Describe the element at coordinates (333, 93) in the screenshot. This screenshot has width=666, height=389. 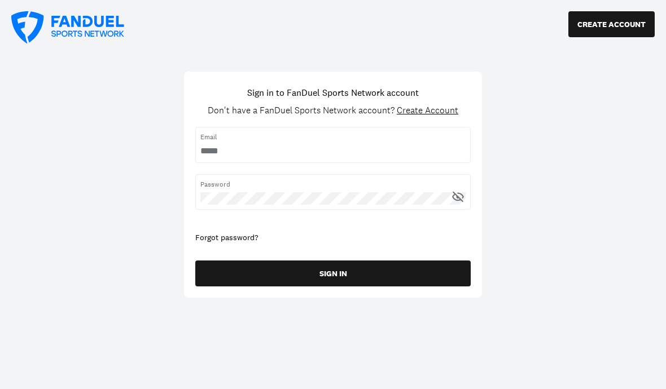
I see `h1: Sign in to FanDuel Sports Network account` at that location.